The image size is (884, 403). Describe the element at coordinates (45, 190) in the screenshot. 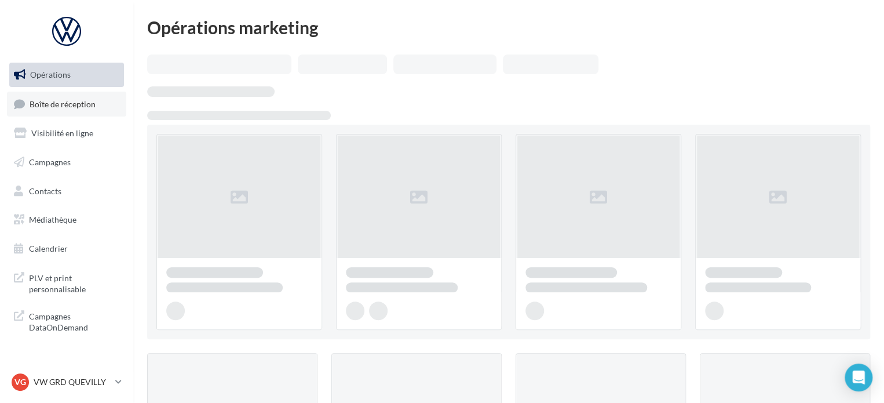

I see `span: Contacts` at that location.